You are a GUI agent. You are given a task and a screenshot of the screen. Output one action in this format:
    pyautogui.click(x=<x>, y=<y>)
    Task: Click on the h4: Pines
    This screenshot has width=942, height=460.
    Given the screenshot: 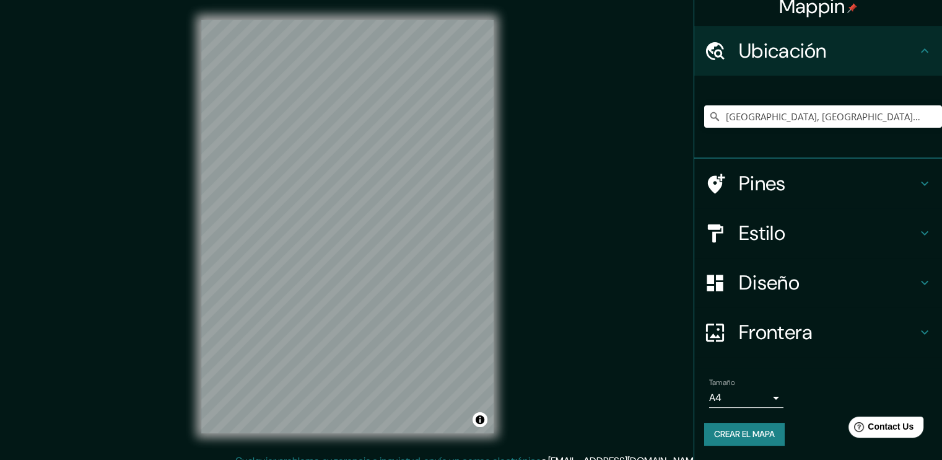 What is the action you would take?
    pyautogui.click(x=828, y=183)
    